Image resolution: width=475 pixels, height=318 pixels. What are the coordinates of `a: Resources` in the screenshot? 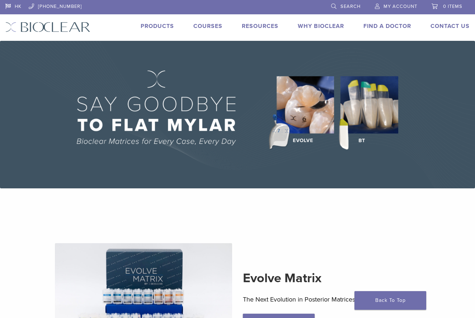 It's located at (260, 26).